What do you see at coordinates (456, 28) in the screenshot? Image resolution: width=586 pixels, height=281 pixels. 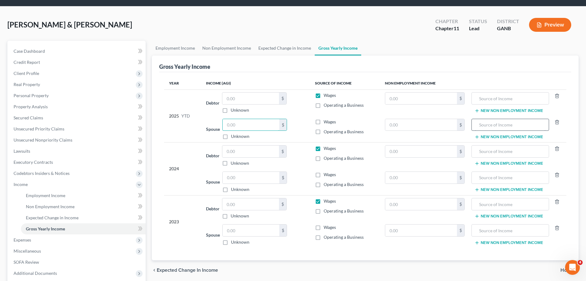 I see `span: 11` at bounding box center [456, 28].